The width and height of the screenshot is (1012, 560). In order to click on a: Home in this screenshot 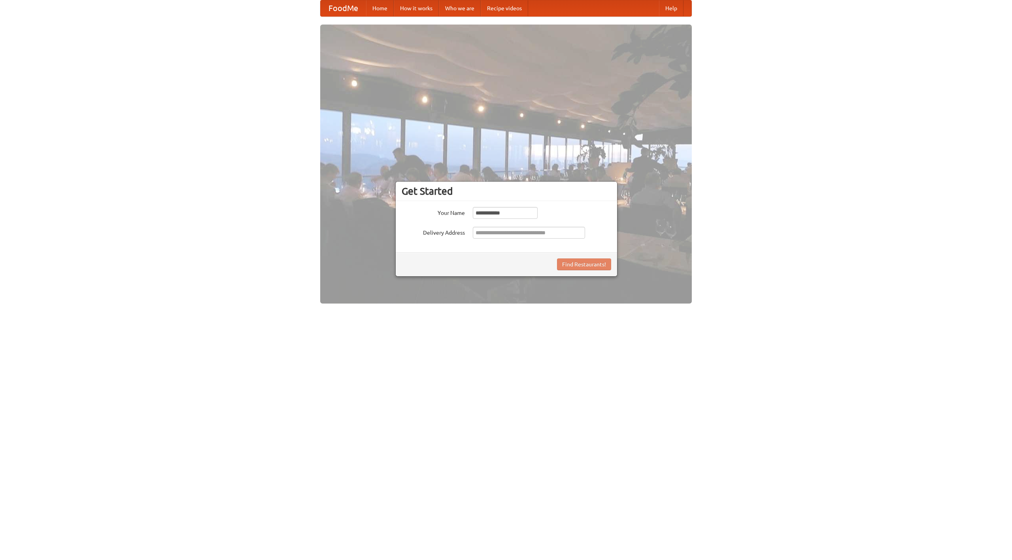, I will do `click(380, 8)`.